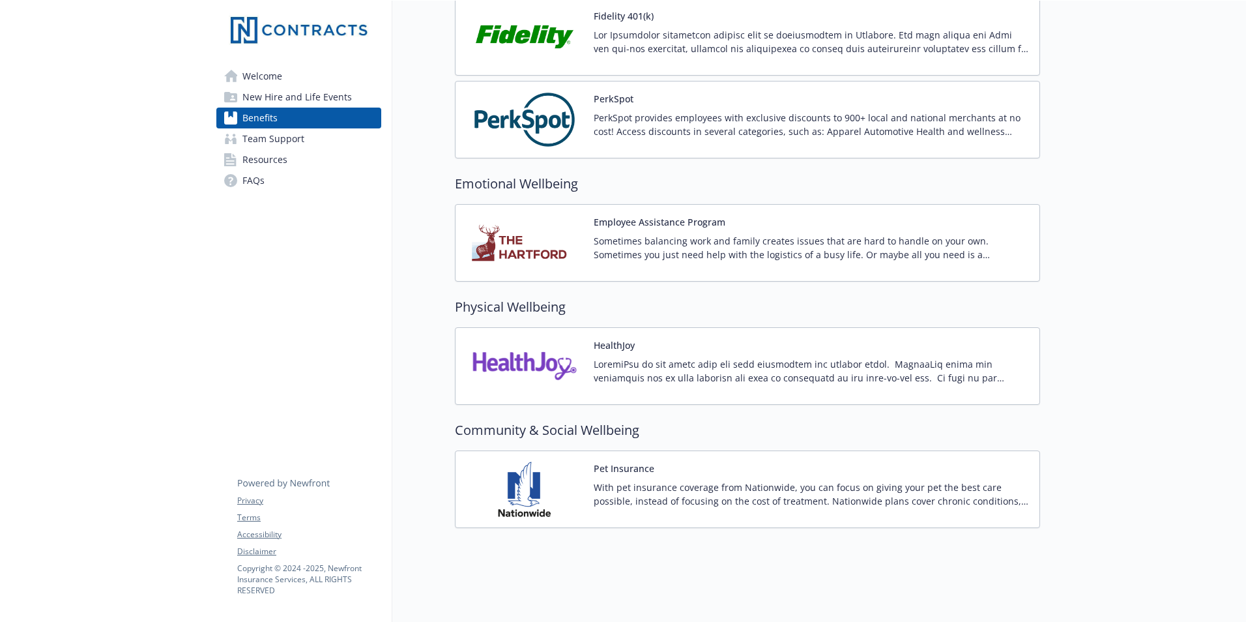 The height and width of the screenshot is (622, 1246). I want to click on span: New Hire and Life Events, so click(297, 97).